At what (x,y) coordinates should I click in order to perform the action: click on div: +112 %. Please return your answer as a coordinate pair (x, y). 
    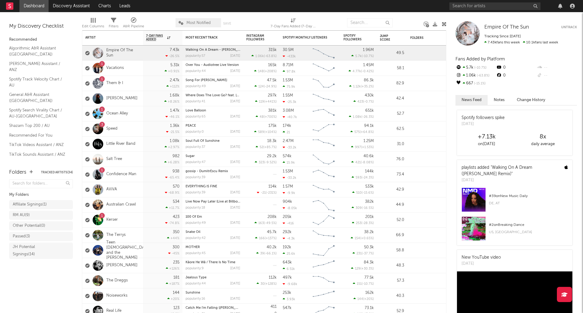
    Looking at the image, I should click on (173, 86).